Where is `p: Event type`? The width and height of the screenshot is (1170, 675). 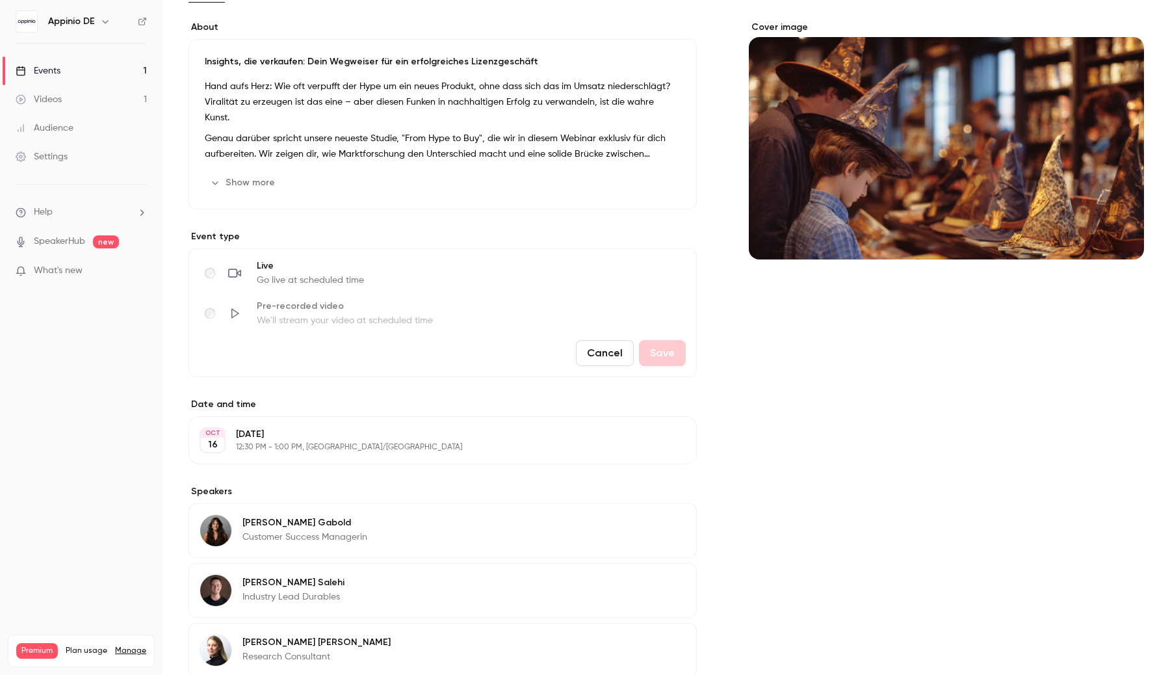 p: Event type is located at coordinates (443, 237).